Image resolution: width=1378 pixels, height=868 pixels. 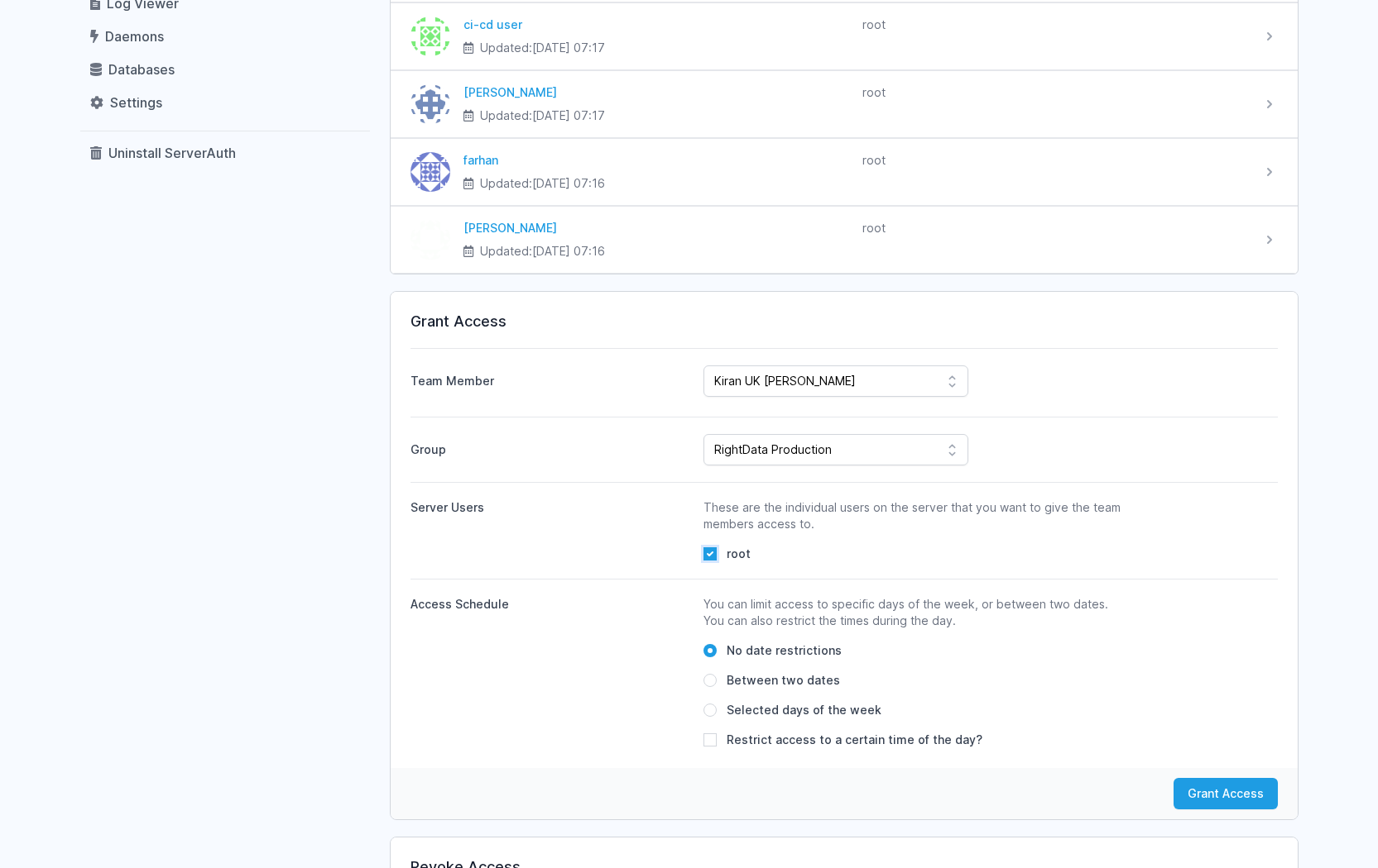 I want to click on div: ci-cd user, so click(x=656, y=25).